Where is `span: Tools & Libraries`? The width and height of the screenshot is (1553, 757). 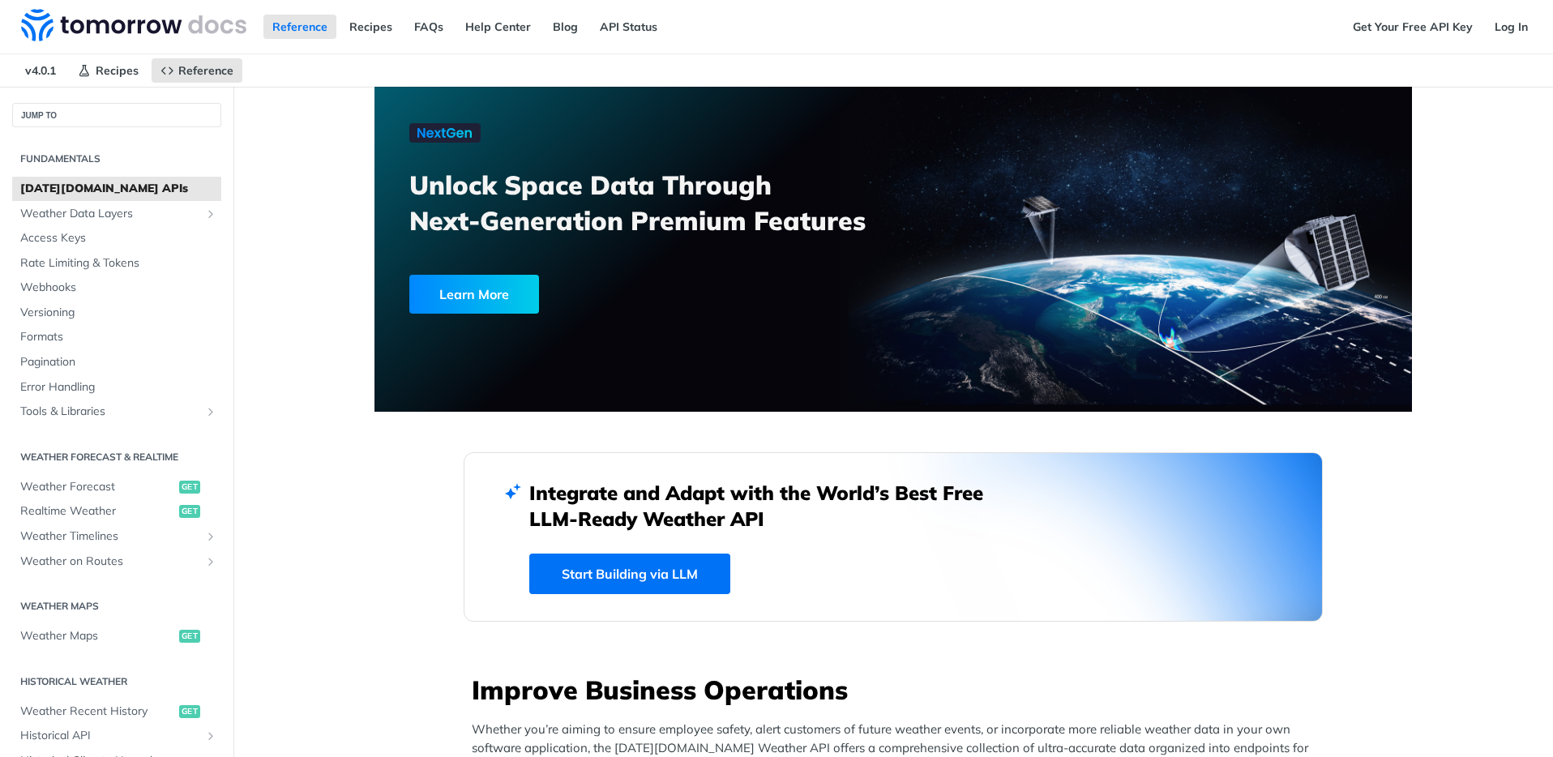
span: Tools & Libraries is located at coordinates (110, 412).